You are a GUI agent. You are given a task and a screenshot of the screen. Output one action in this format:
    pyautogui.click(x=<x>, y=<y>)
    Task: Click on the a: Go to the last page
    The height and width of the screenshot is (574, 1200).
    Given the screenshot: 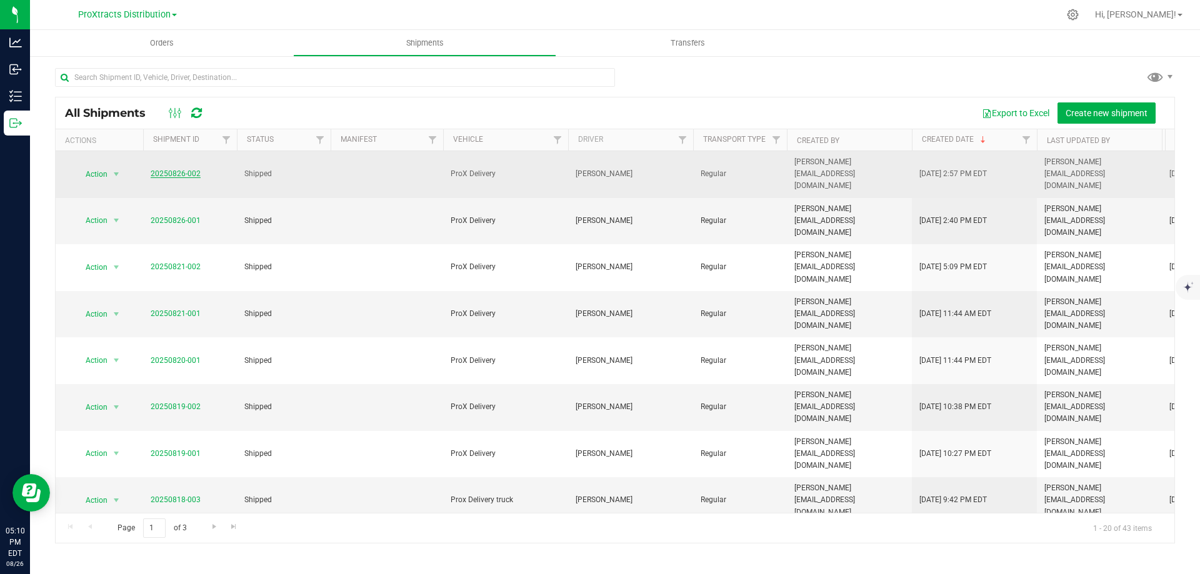 What is the action you would take?
    pyautogui.click(x=234, y=527)
    